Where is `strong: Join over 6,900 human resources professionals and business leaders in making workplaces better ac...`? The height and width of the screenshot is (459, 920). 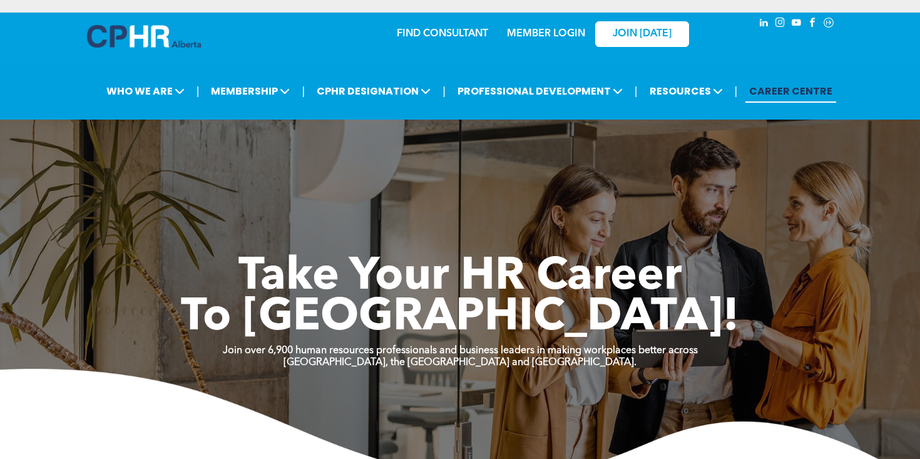
strong: Join over 6,900 human resources professionals and business leaders in making workplaces better ac... is located at coordinates (460, 351).